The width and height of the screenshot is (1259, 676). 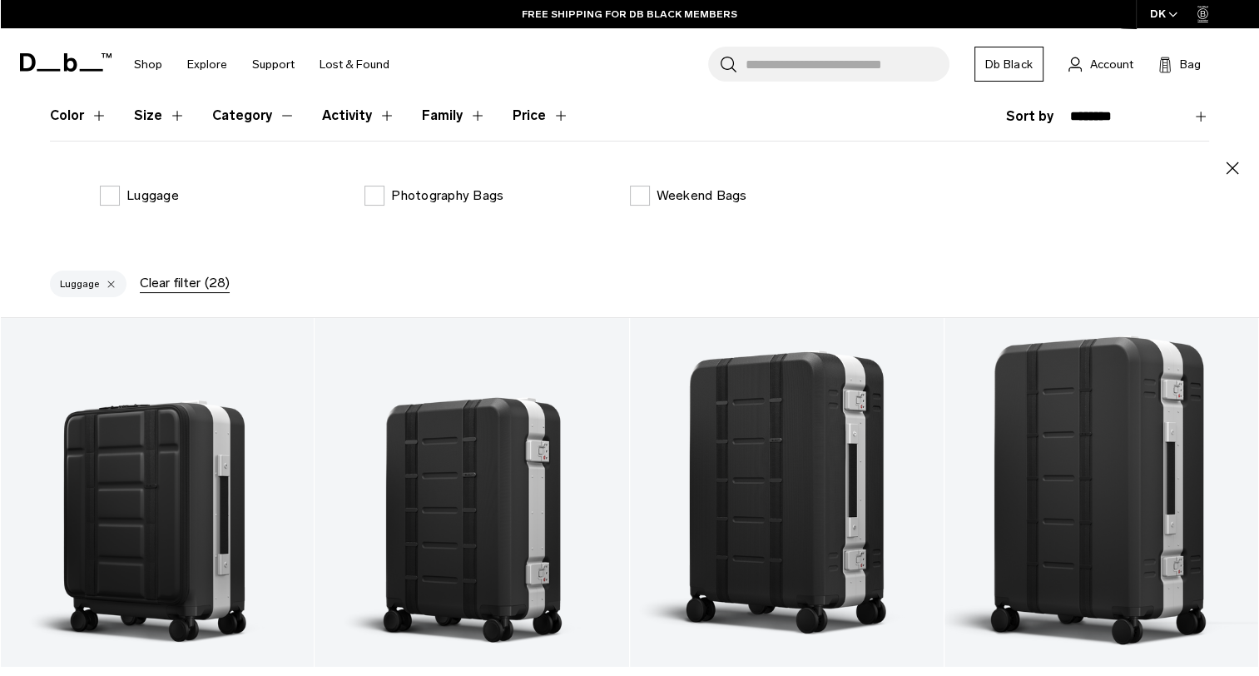 What do you see at coordinates (355, 64) in the screenshot?
I see `a: Lost & Found` at bounding box center [355, 64].